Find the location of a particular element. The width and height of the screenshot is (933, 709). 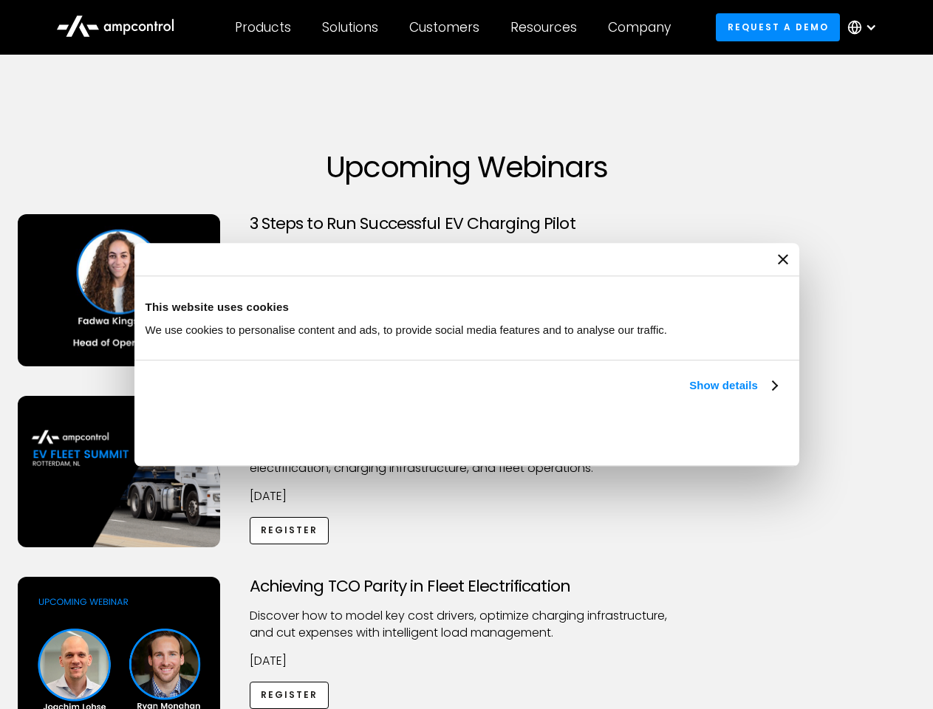

h3: Achieving TCO Parity in Fleet Electrification is located at coordinates (467, 586).